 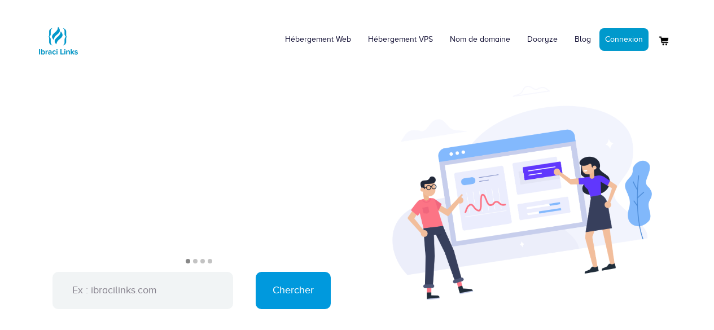 What do you see at coordinates (58, 36) in the screenshot?
I see `a: Logo Ibraci Links` at bounding box center [58, 36].